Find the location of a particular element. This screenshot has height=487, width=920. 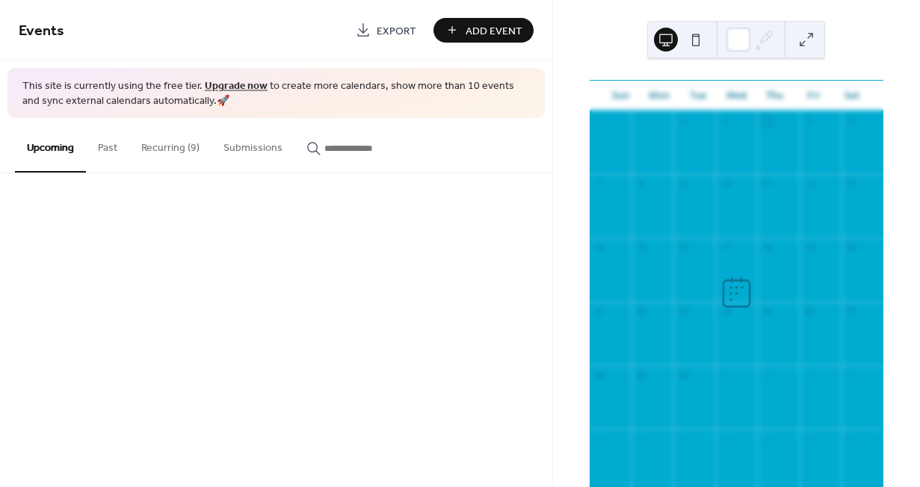

div: 16 is located at coordinates (683, 247).